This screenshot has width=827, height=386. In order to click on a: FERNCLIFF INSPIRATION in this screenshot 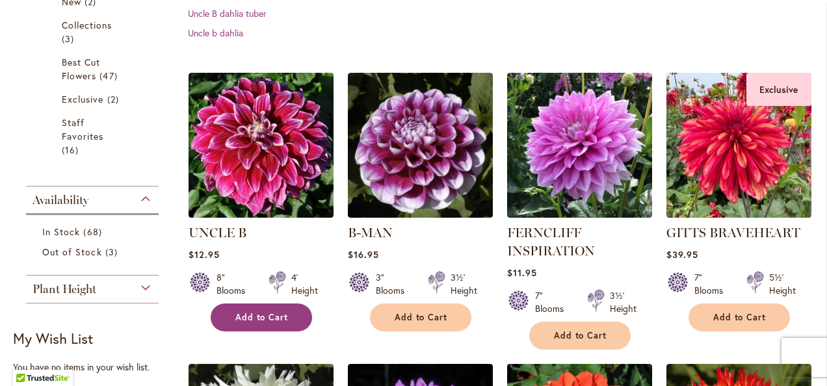, I will do `click(551, 242)`.